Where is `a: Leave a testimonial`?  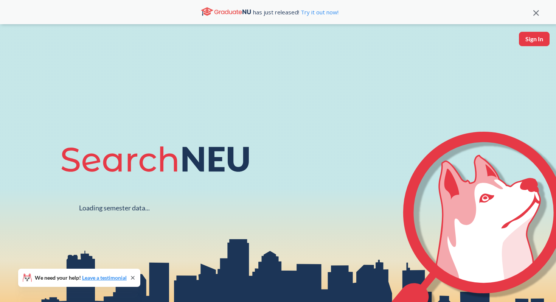
a: Leave a testimonial is located at coordinates (104, 277).